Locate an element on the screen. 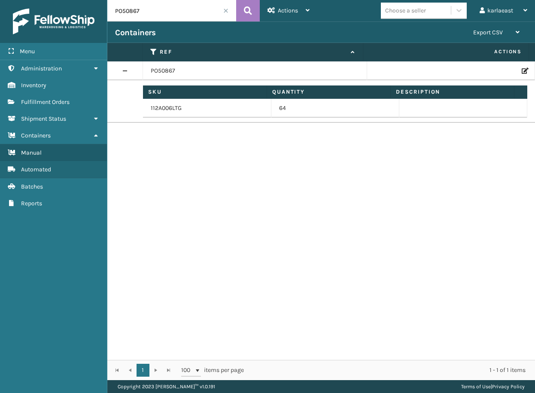 The height and width of the screenshot is (393, 535). a: Terms of Use is located at coordinates (475, 386).